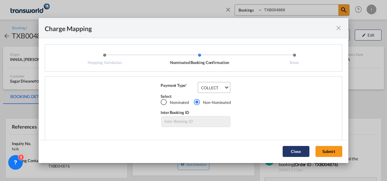 This screenshot has width=387, height=181. Describe the element at coordinates (199, 59) in the screenshot. I see `li: Nominated Booking Confirmation` at that location.